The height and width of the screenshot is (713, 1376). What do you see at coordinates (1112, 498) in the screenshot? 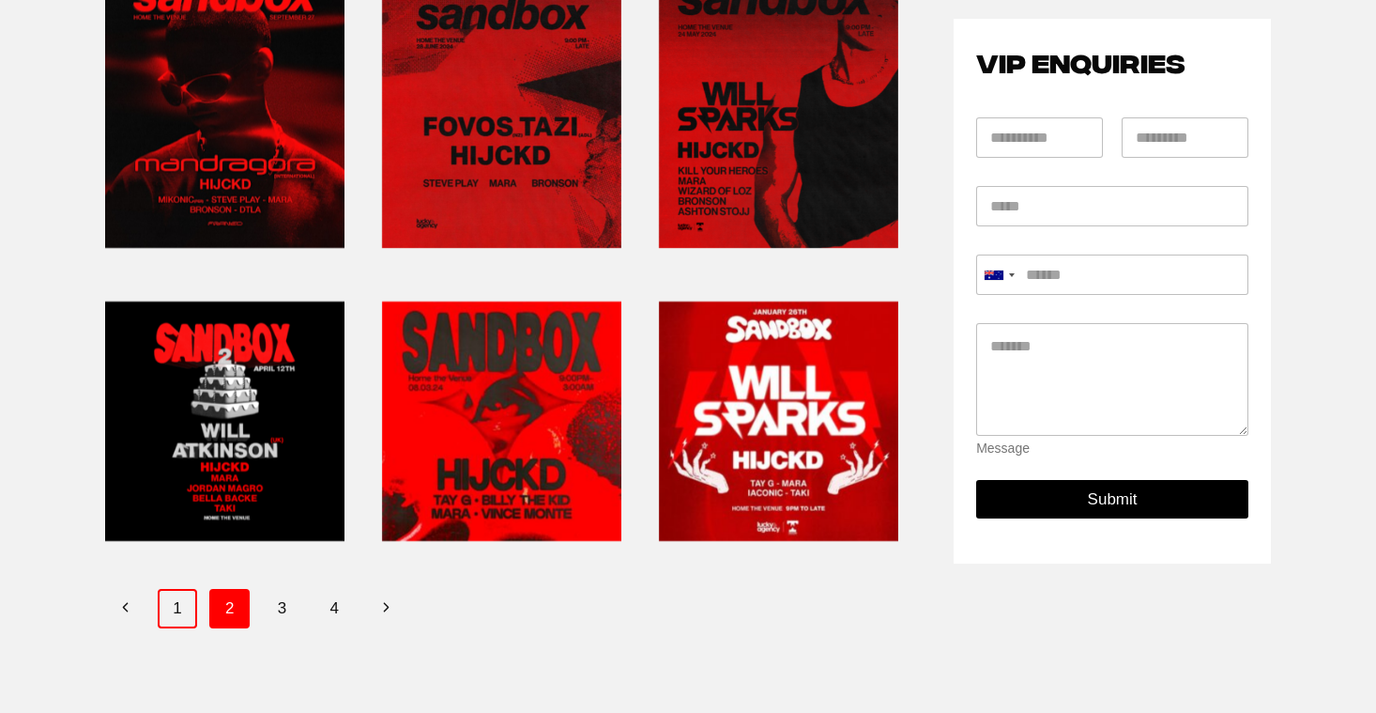
I see `button: Submit` at bounding box center [1112, 498].